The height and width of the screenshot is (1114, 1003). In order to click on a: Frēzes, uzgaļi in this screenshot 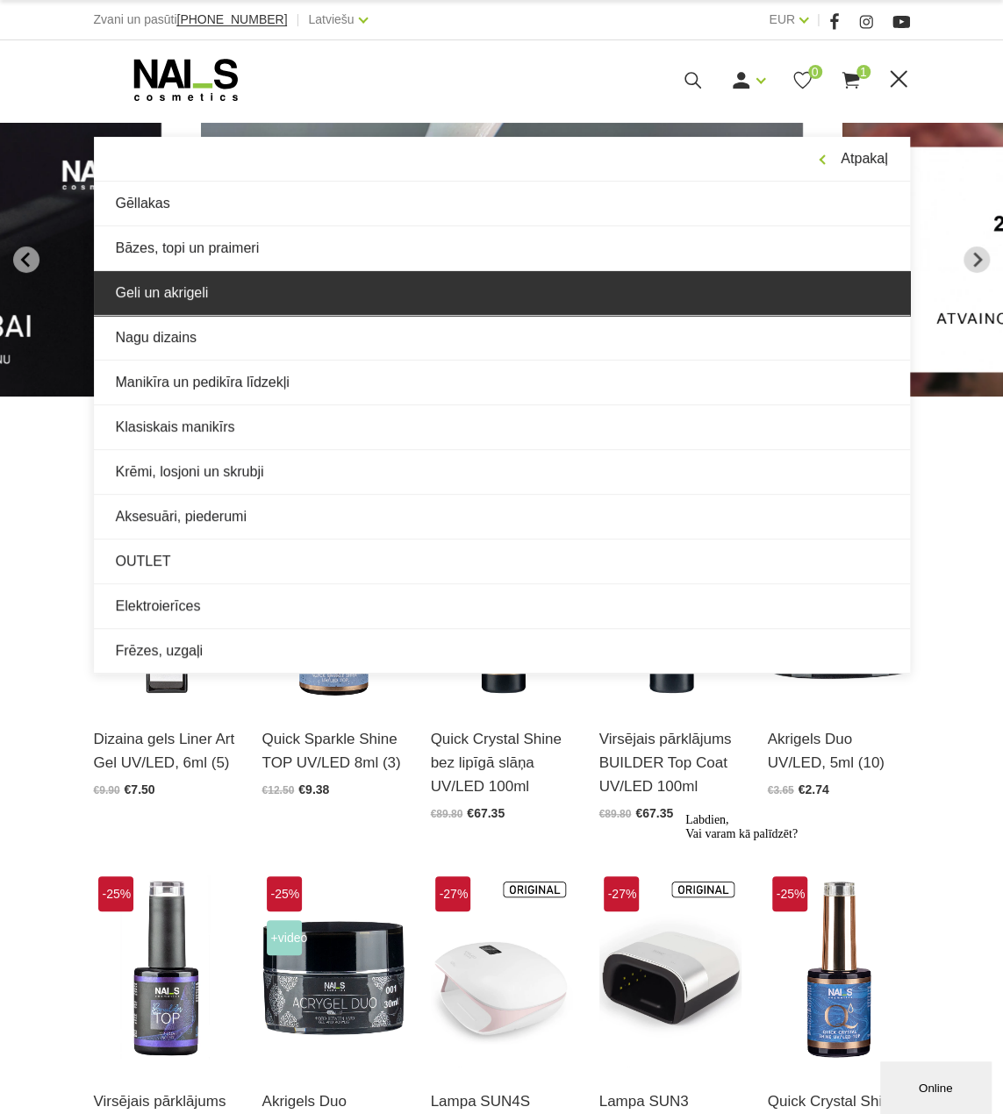, I will do `click(502, 651)`.